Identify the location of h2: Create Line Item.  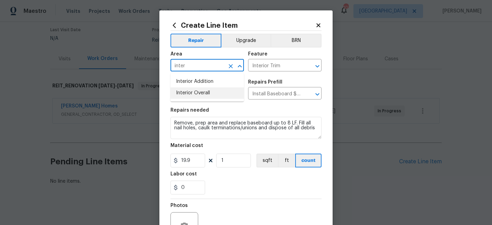
(243, 25).